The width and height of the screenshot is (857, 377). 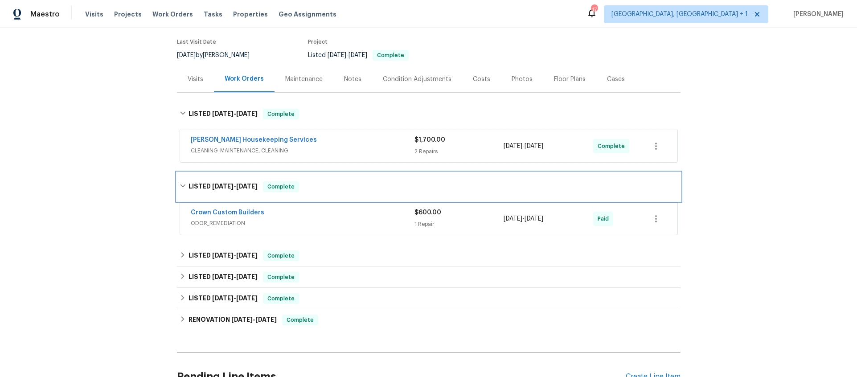 I want to click on span: $600.00, so click(x=428, y=213).